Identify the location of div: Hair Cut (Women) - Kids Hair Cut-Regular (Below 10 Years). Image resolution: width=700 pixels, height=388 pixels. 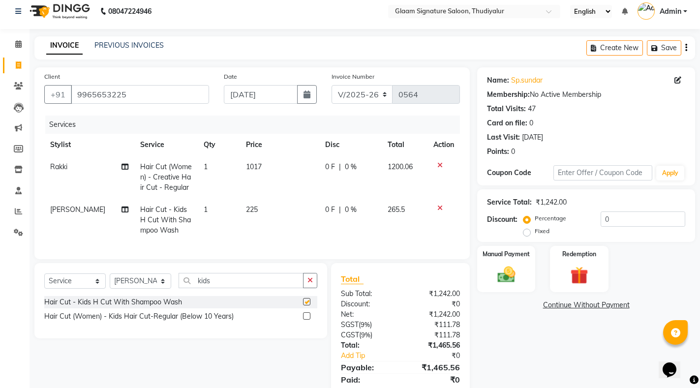
(139, 316).